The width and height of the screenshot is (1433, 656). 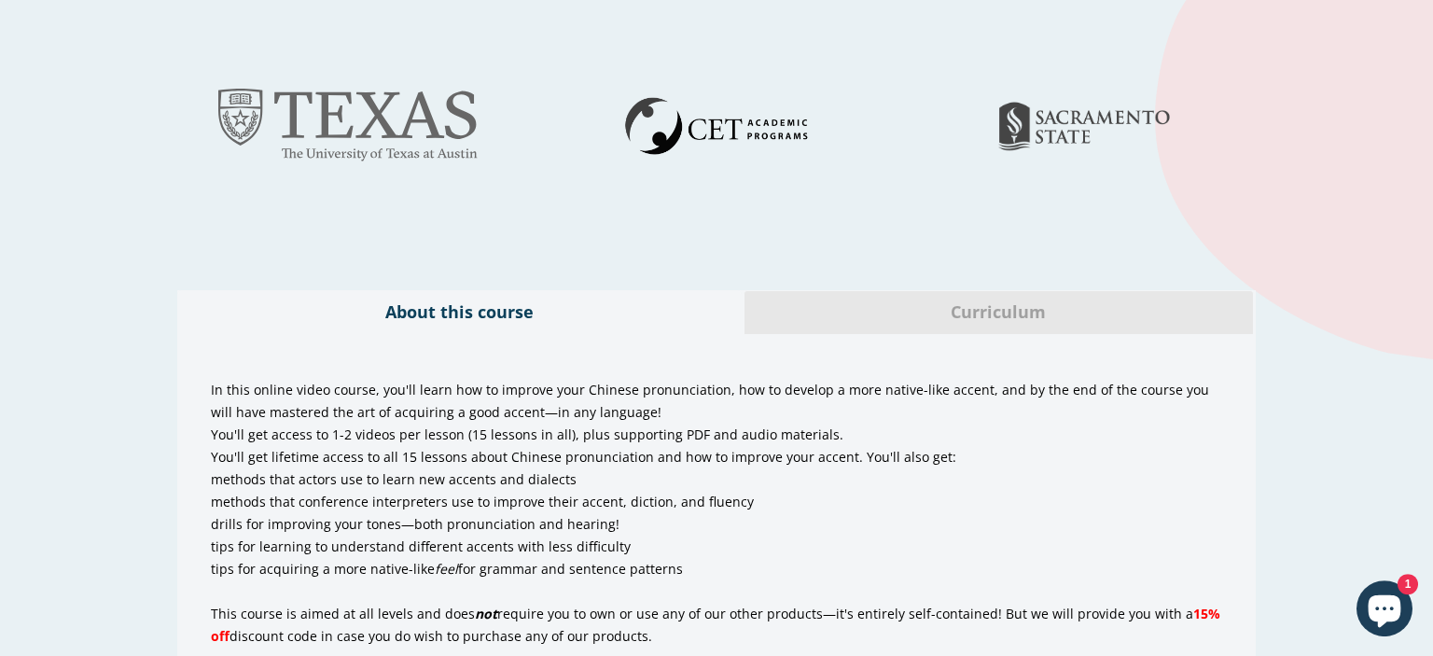 What do you see at coordinates (710, 400) in the screenshot?
I see `span: In this online video course, you'll learn how to improve your Chinese pronunciation, how to devel...` at bounding box center [710, 400].